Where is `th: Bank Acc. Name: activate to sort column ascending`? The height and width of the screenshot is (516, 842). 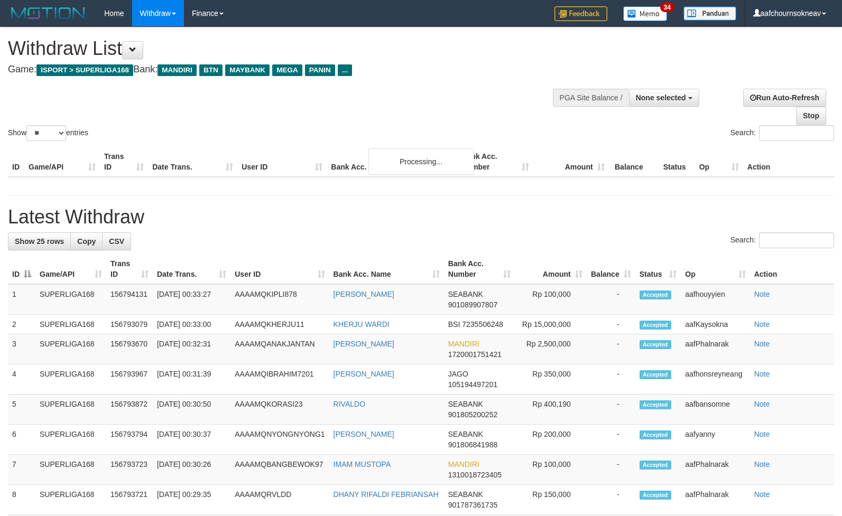 th: Bank Acc. Name: activate to sort column ascending is located at coordinates (386, 269).